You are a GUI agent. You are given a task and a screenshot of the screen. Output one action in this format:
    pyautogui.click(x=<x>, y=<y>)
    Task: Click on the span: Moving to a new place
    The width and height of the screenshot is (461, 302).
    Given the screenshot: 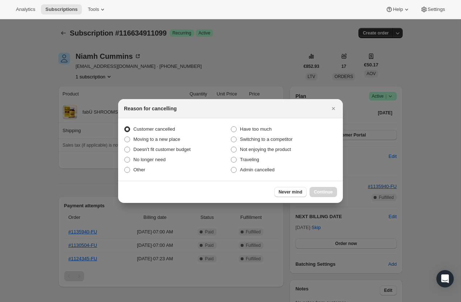 What is the action you would take?
    pyautogui.click(x=157, y=139)
    